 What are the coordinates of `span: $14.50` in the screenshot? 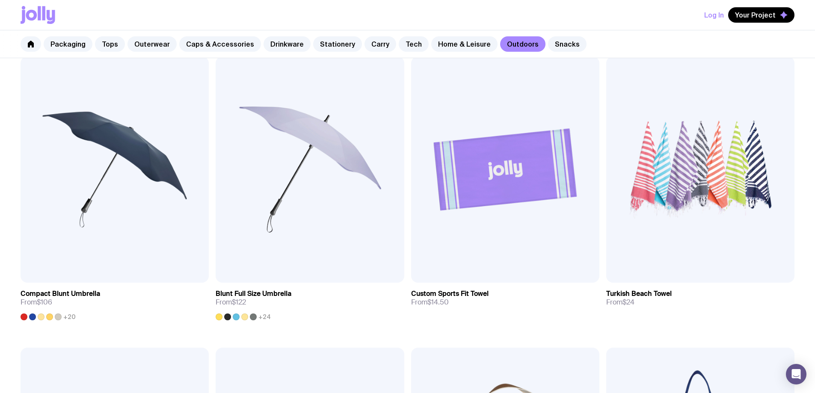 It's located at (438, 302).